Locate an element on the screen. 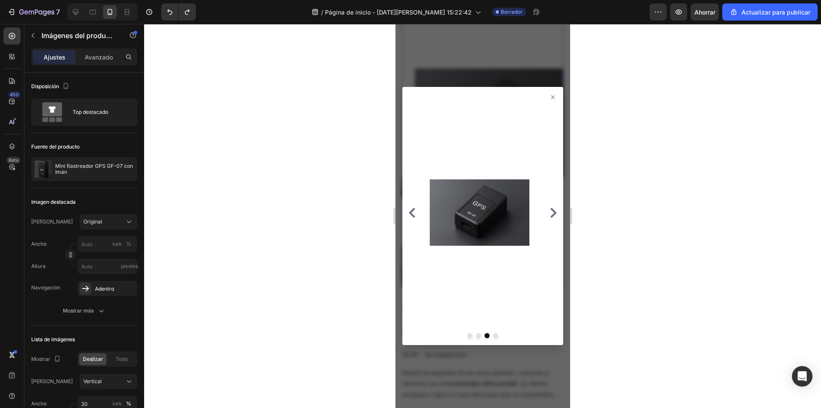 This screenshot has width=821, height=408. div: Abrir Intercom Messenger is located at coordinates (803, 376).